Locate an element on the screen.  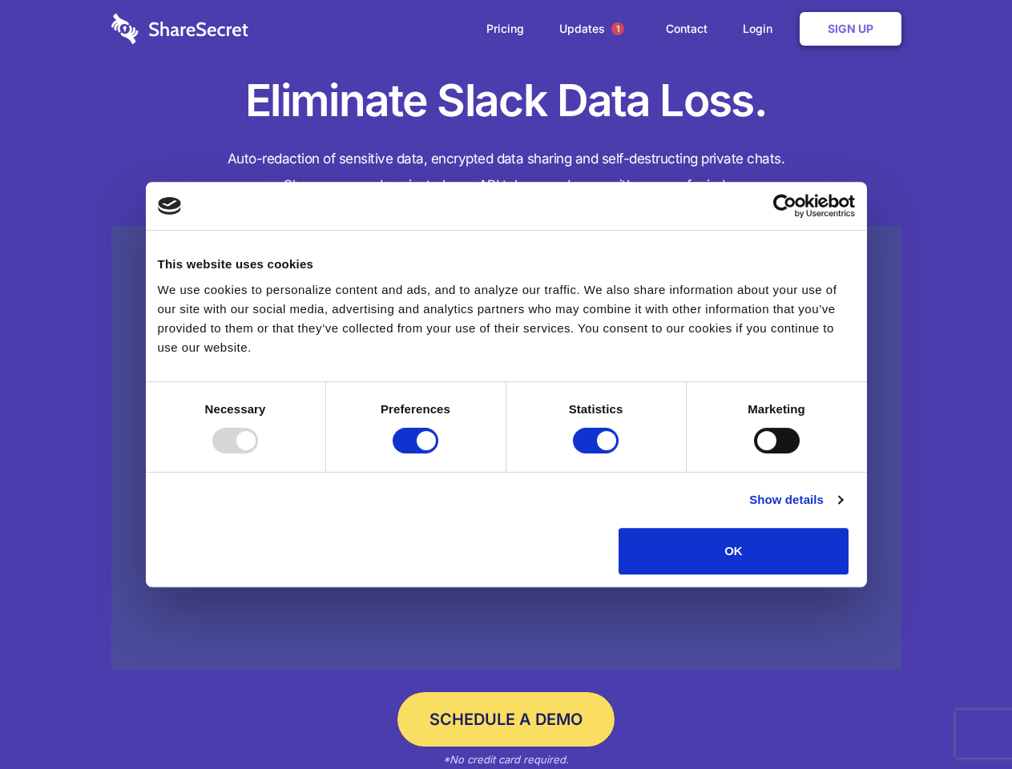
strong: Necessary is located at coordinates (236, 409).